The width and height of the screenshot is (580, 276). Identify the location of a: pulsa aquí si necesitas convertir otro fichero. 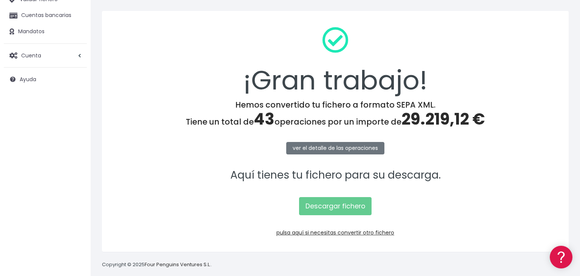
(335, 232).